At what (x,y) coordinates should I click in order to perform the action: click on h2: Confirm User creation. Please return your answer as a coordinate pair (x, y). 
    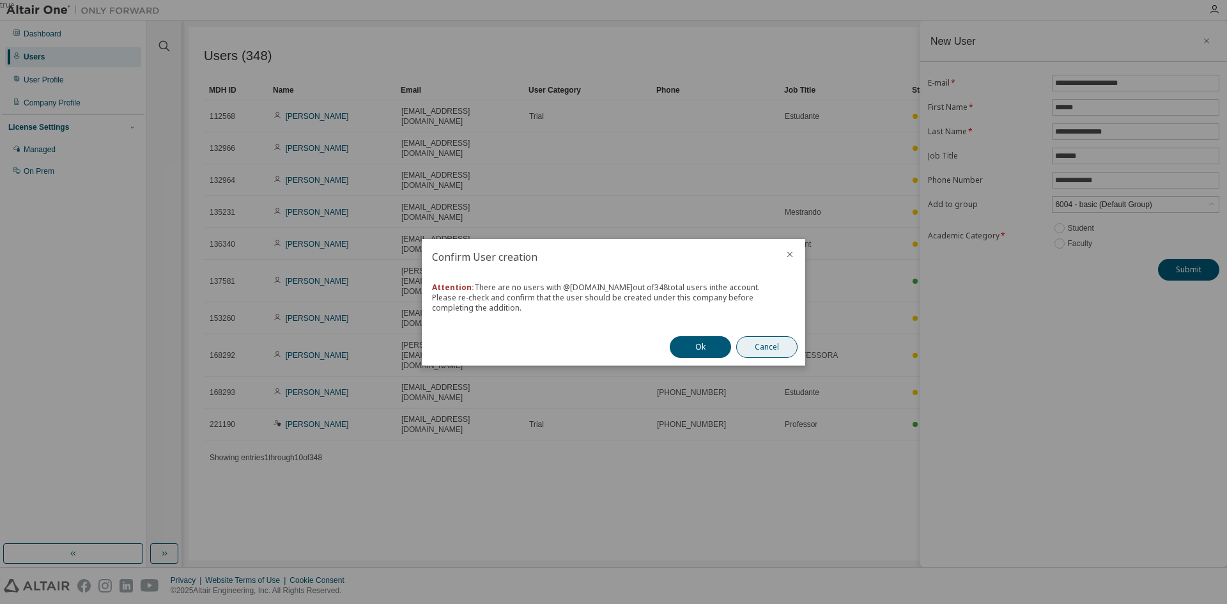
    Looking at the image, I should click on (598, 257).